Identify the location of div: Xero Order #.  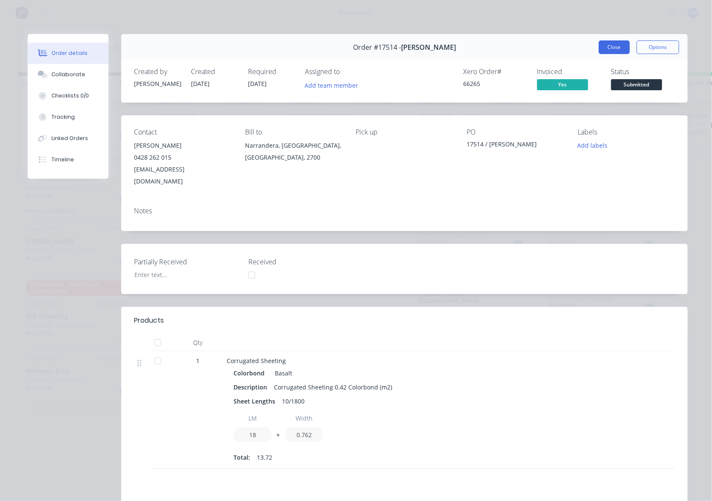
(495, 72).